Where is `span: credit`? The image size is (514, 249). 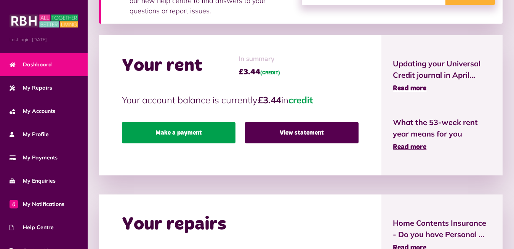 span: credit is located at coordinates (301, 100).